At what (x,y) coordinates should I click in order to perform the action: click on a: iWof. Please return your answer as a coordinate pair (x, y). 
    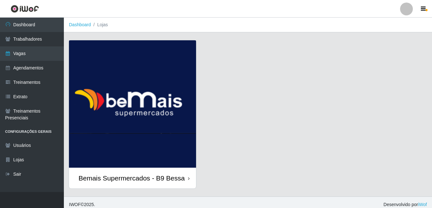
    Looking at the image, I should click on (422, 204).